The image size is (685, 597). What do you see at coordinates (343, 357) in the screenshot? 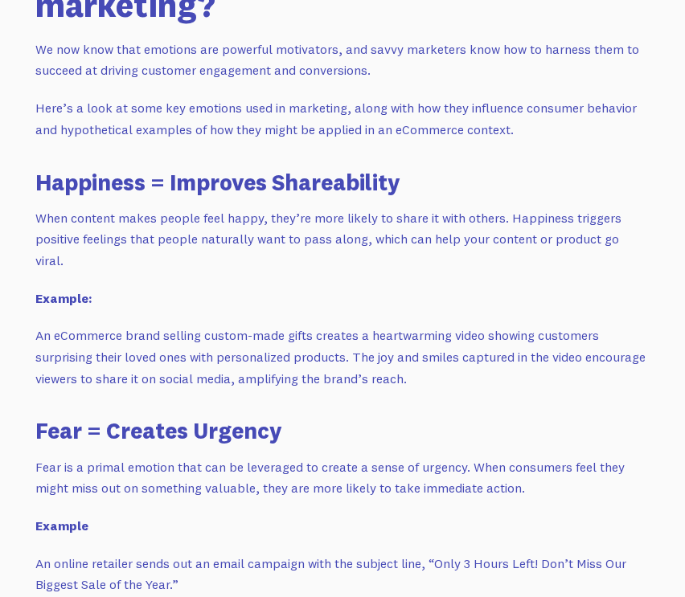
I see `p: An eCommerce brand selling custom-made gifts creates a heartwarming video showing customers surpr...` at bounding box center [343, 357].